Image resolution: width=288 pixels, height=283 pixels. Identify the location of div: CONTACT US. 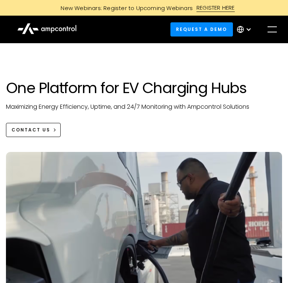
(31, 130).